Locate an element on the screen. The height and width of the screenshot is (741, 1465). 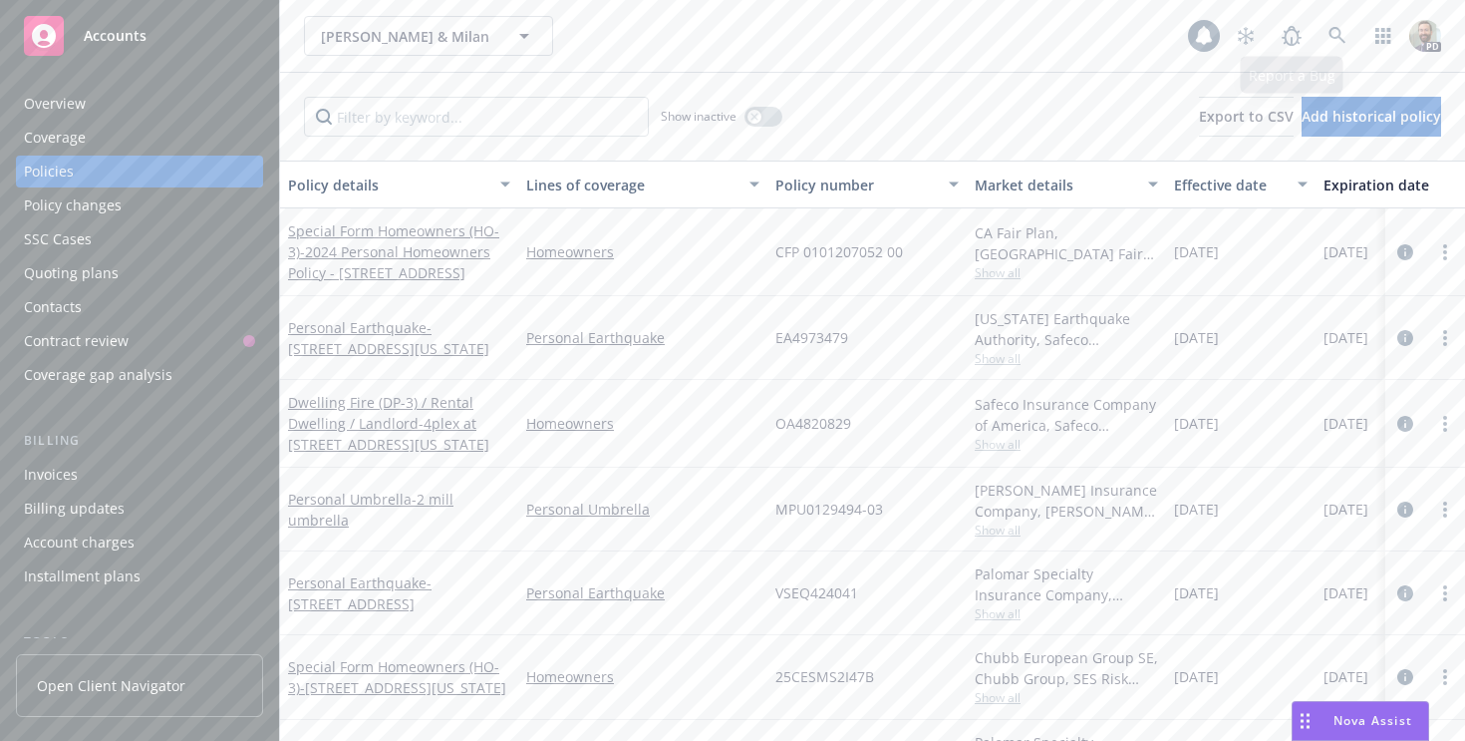
div: Tools is located at coordinates (140, 642).